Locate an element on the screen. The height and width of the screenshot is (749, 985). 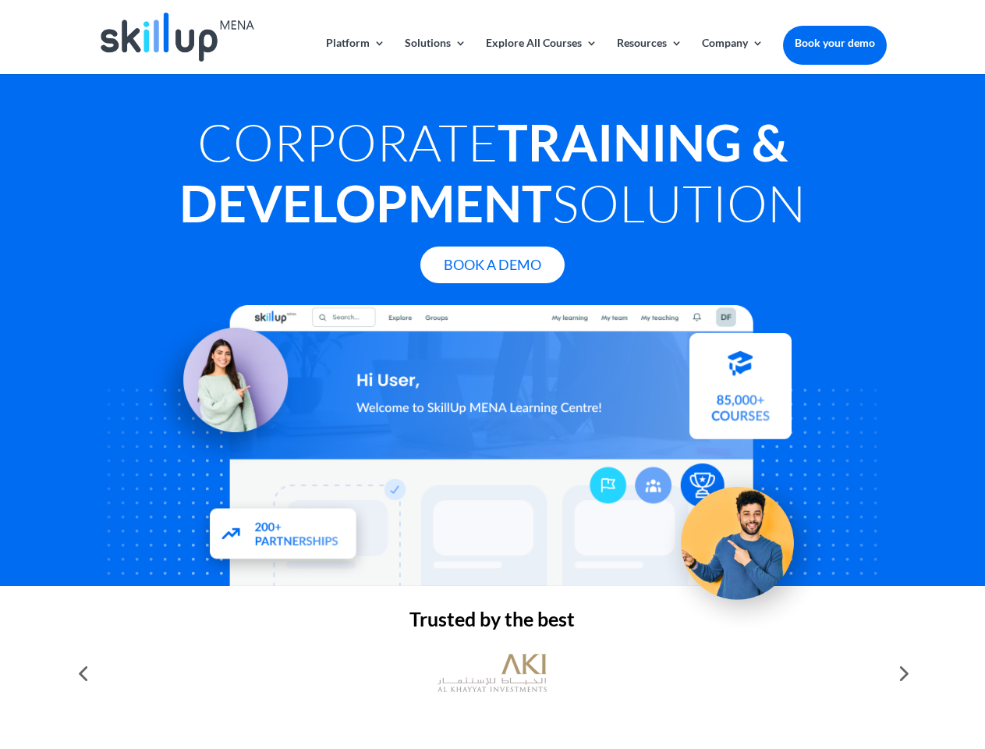
img: al khayyat investments logo is located at coordinates (492, 673).